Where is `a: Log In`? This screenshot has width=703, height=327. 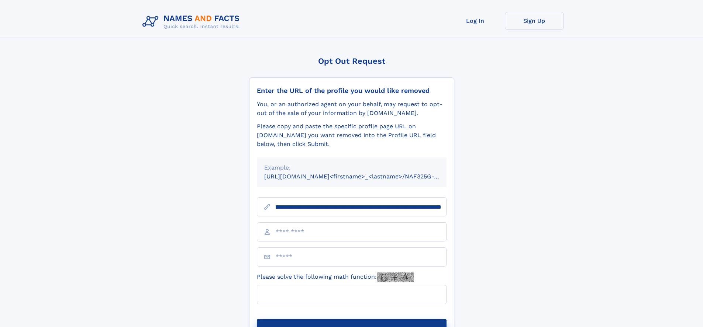
a: Log In is located at coordinates (476, 21).